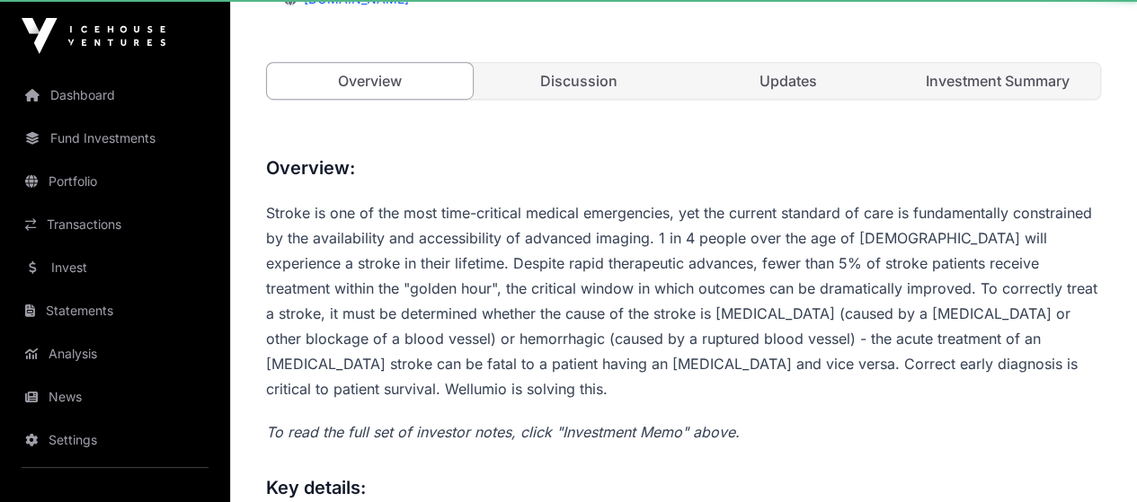 This screenshot has width=1137, height=502. What do you see at coordinates (683, 81) in the screenshot?
I see `nav: Tabs` at bounding box center [683, 81].